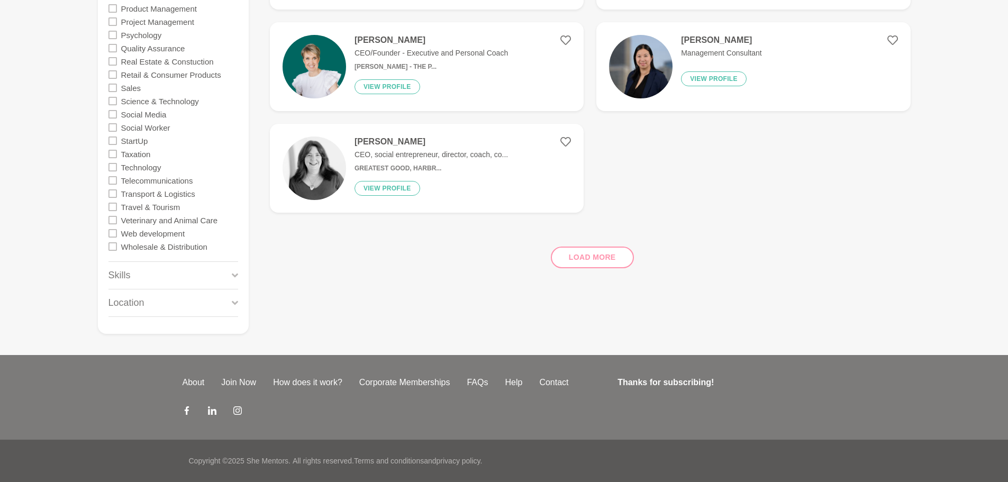  I want to click on label: Psychology, so click(141, 34).